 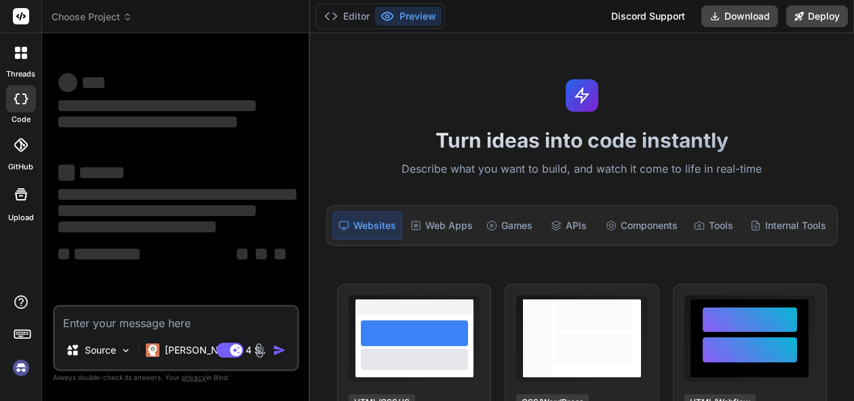 What do you see at coordinates (582, 140) in the screenshot?
I see `h1: Turn ideas into code instantly` at bounding box center [582, 140].